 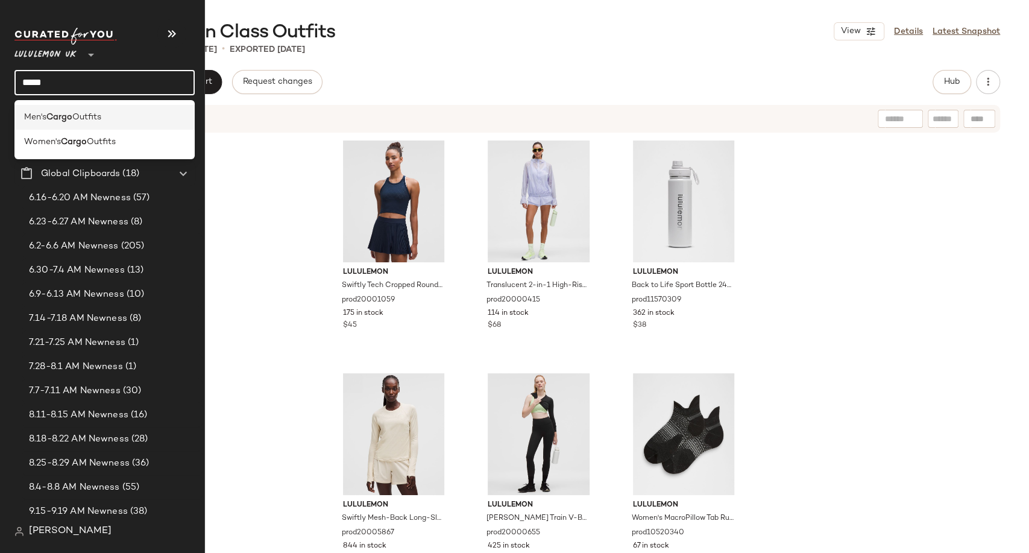 What do you see at coordinates (859, 31) in the screenshot?
I see `button: View` at bounding box center [859, 31].